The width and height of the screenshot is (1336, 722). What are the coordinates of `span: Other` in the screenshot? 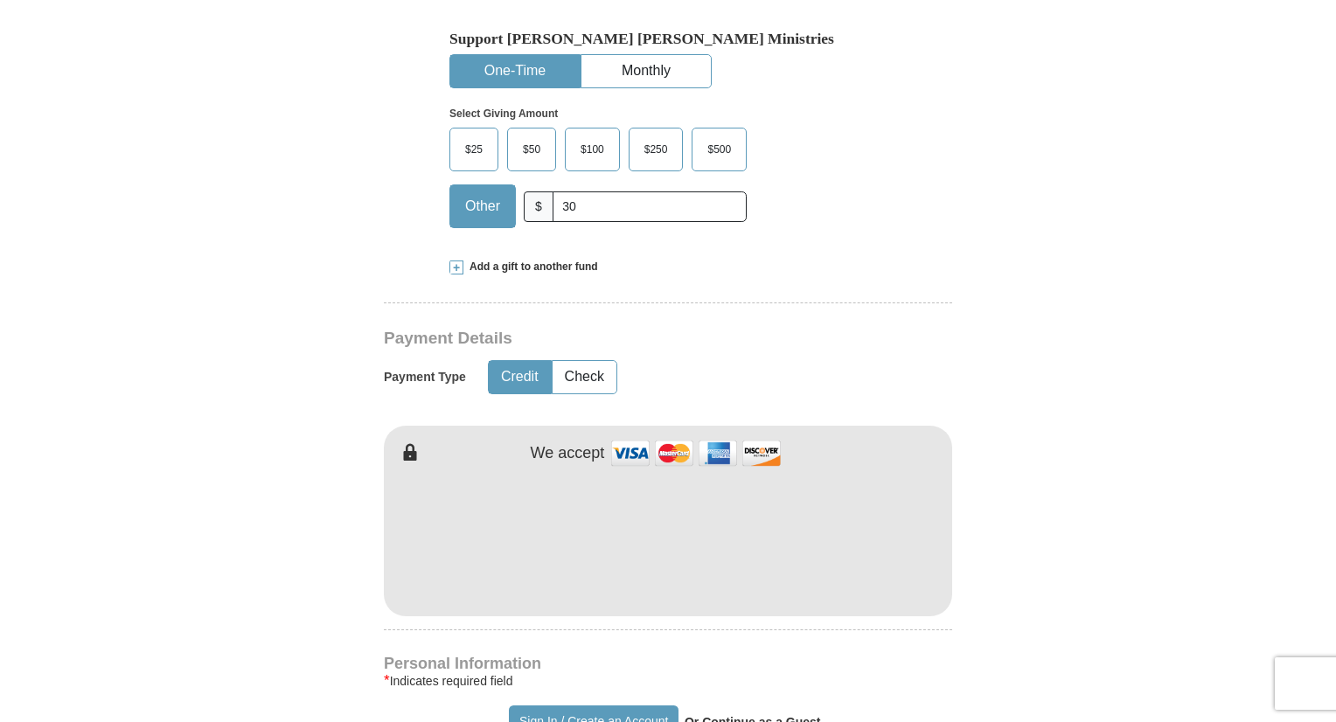 It's located at (482, 206).